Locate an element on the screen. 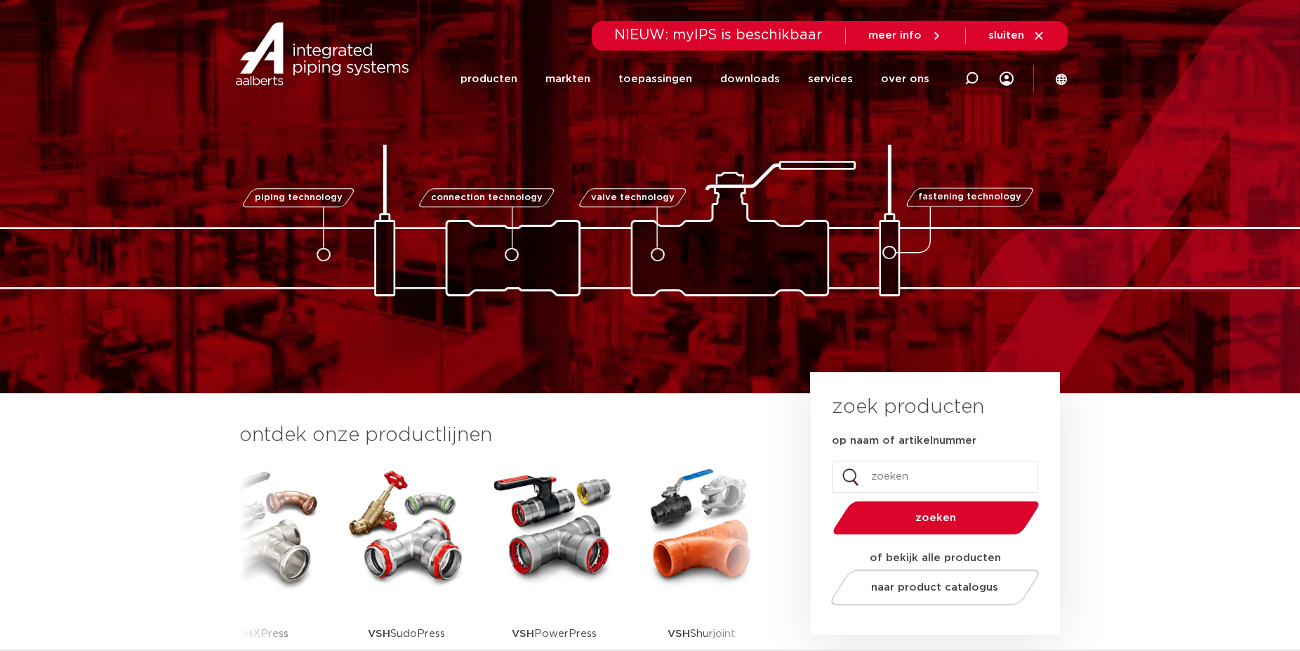 Image resolution: width=1300 pixels, height=651 pixels. span: zoeken is located at coordinates (936, 517).